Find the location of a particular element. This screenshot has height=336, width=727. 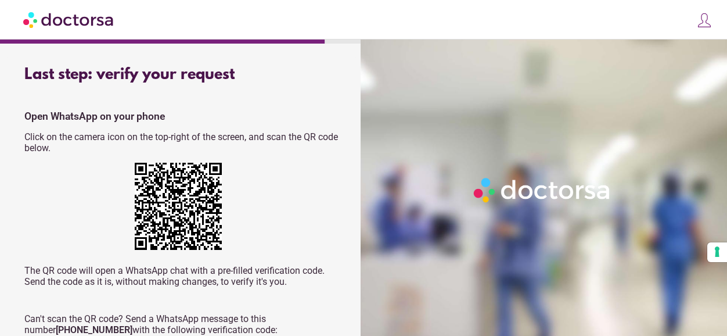

div: https://wa.me/+12673231263?text=My+request+verification+code+is+587844 is located at coordinates (181, 209).